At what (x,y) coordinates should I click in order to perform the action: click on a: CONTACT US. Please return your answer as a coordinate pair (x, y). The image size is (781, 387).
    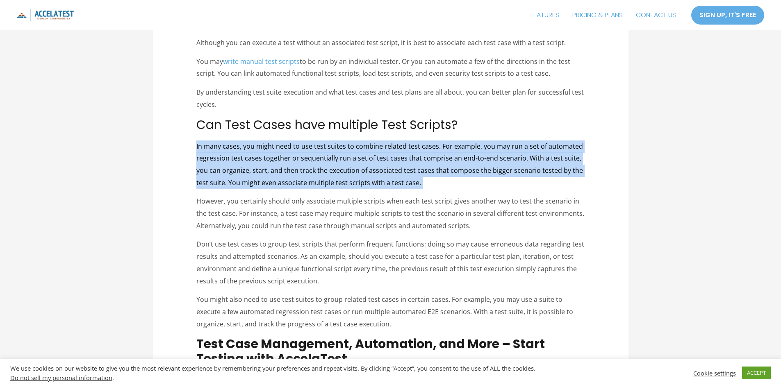
    Looking at the image, I should click on (656, 15).